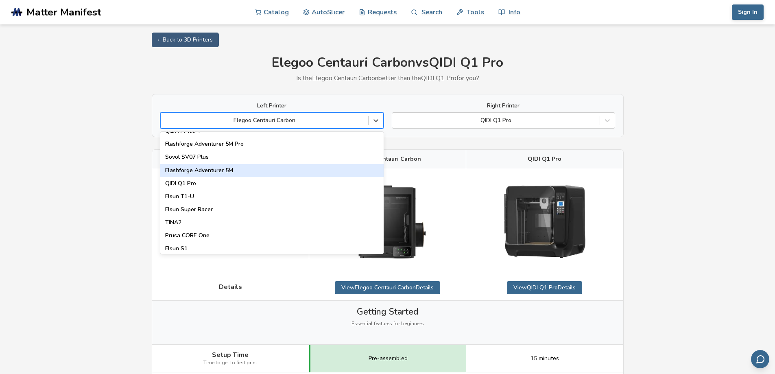  I want to click on span: Elegoo Centauri Carbon, so click(387, 159).